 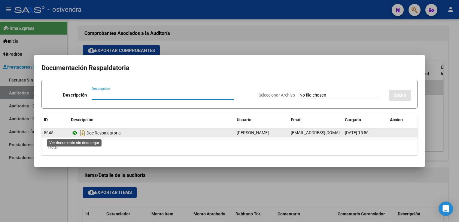 I want to click on datatable-header-cell: Cargado, so click(x=365, y=120).